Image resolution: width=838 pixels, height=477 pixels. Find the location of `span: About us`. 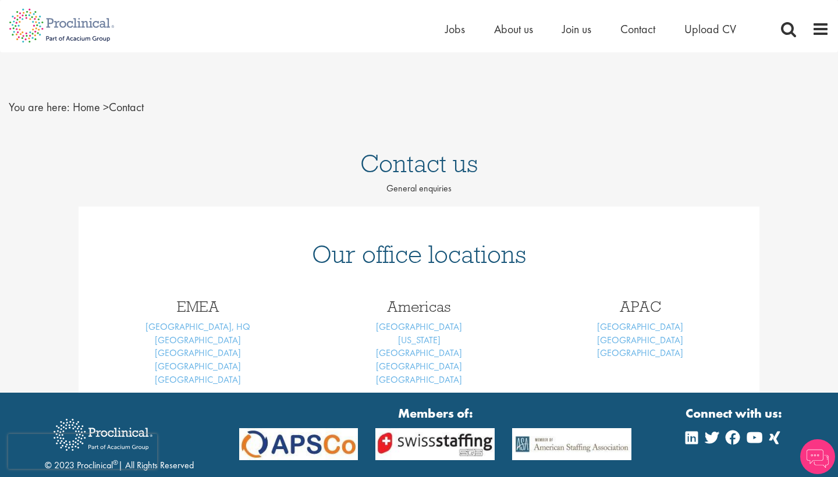

span: About us is located at coordinates (513, 29).